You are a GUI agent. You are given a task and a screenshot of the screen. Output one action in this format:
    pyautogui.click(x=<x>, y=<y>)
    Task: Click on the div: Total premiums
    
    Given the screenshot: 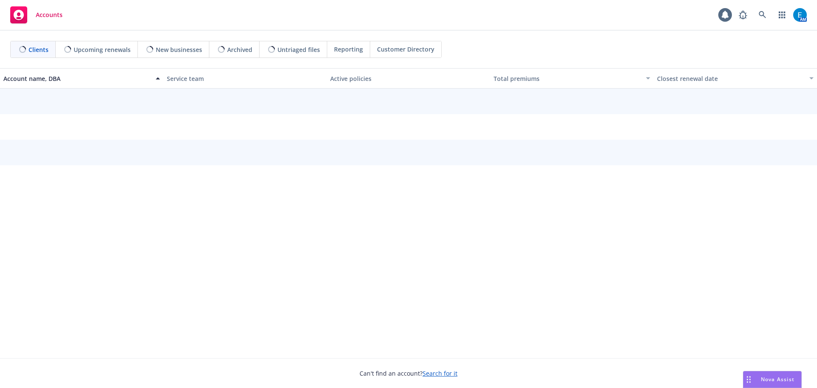 What is the action you would take?
    pyautogui.click(x=567, y=78)
    